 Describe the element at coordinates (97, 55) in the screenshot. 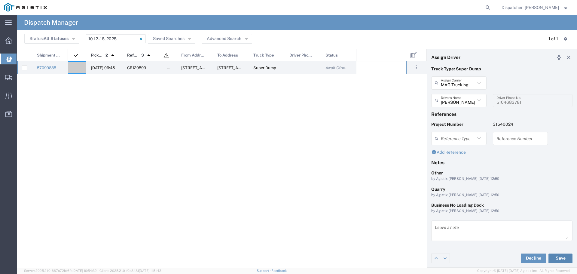

I see `span: Pickup Date and Time` at that location.